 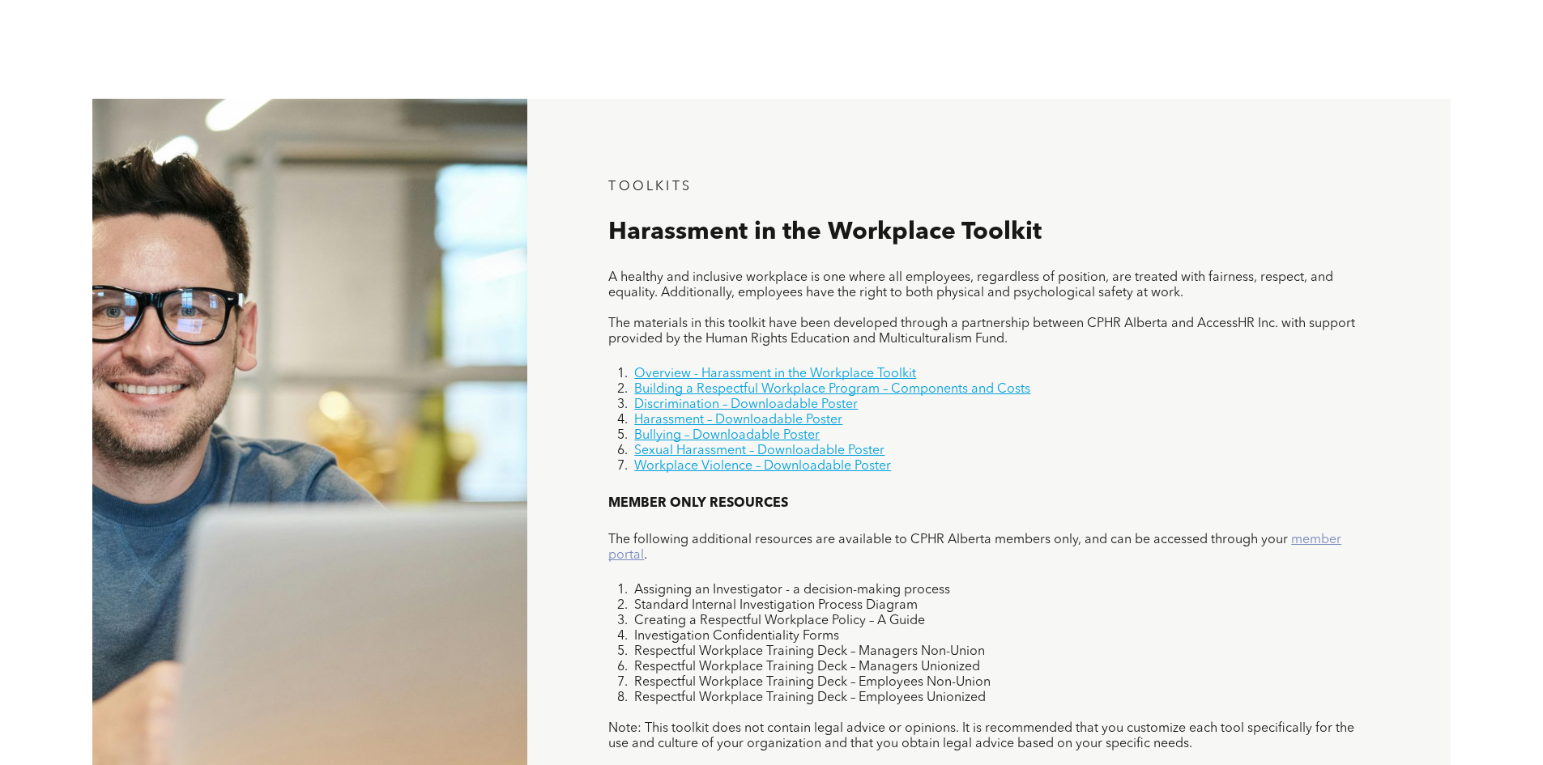 What do you see at coordinates (947, 540) in the screenshot?
I see `span: The following additional resources are available to CPHR Alberta members only, and can be accesse...` at bounding box center [947, 540].